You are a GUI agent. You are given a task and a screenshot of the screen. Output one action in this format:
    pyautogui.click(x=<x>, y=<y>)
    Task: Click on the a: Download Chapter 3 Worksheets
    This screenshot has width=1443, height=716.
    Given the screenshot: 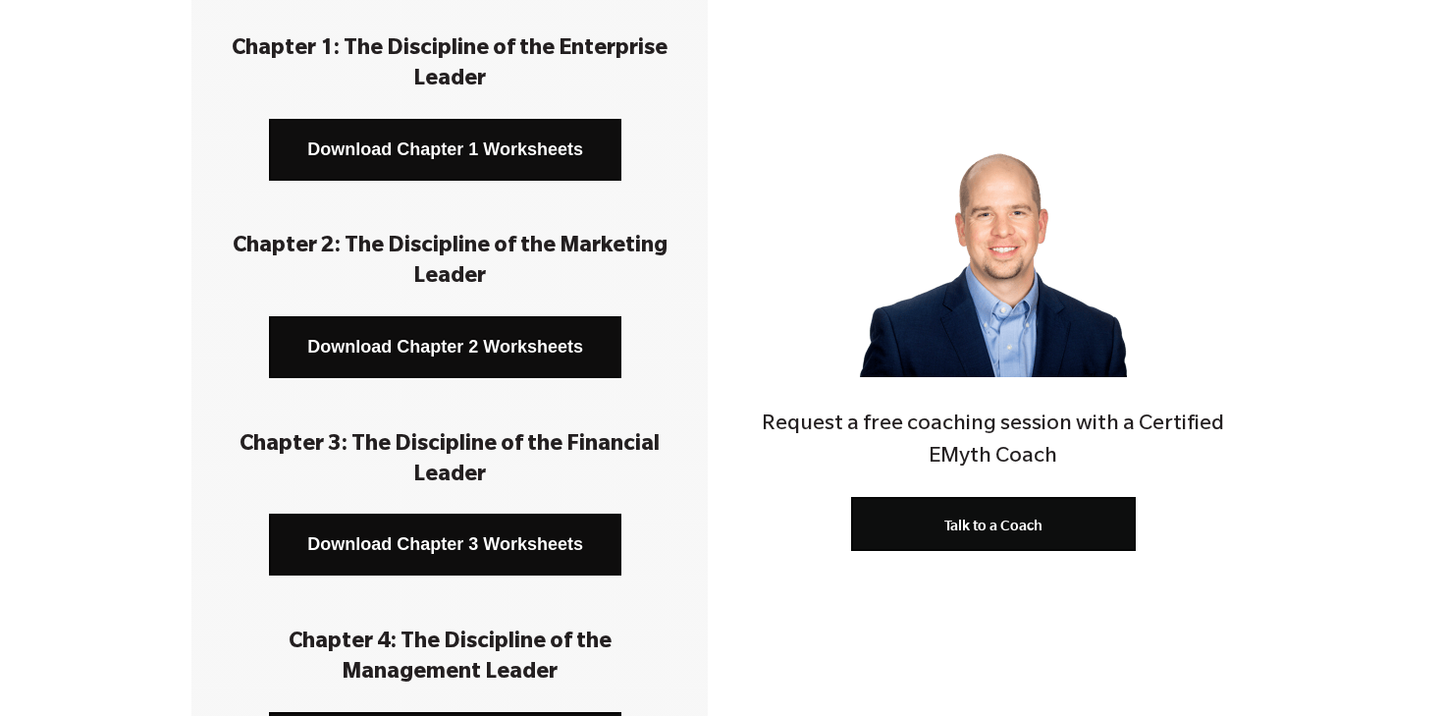 What is the action you would take?
    pyautogui.click(x=445, y=544)
    